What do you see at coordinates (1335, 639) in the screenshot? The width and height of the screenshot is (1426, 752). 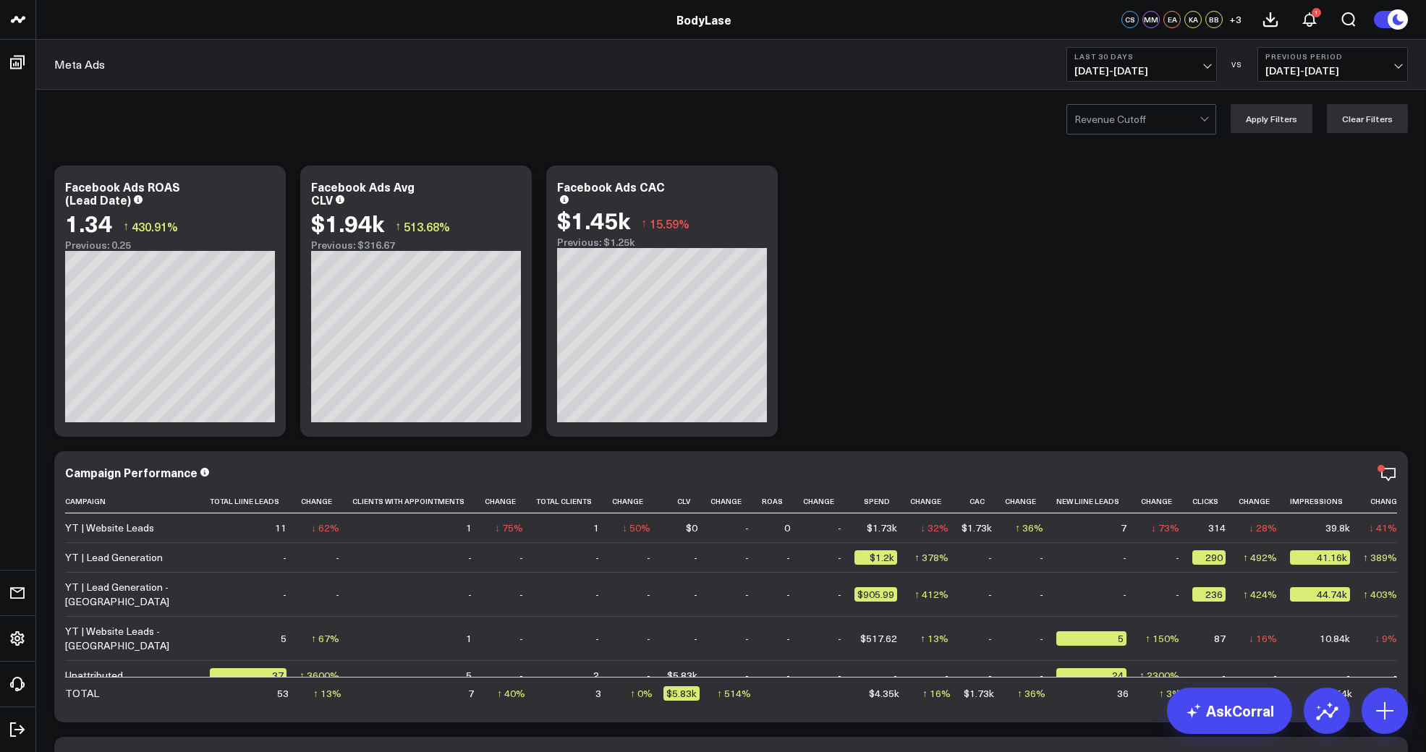 I see `div: 10.84k` at bounding box center [1335, 639].